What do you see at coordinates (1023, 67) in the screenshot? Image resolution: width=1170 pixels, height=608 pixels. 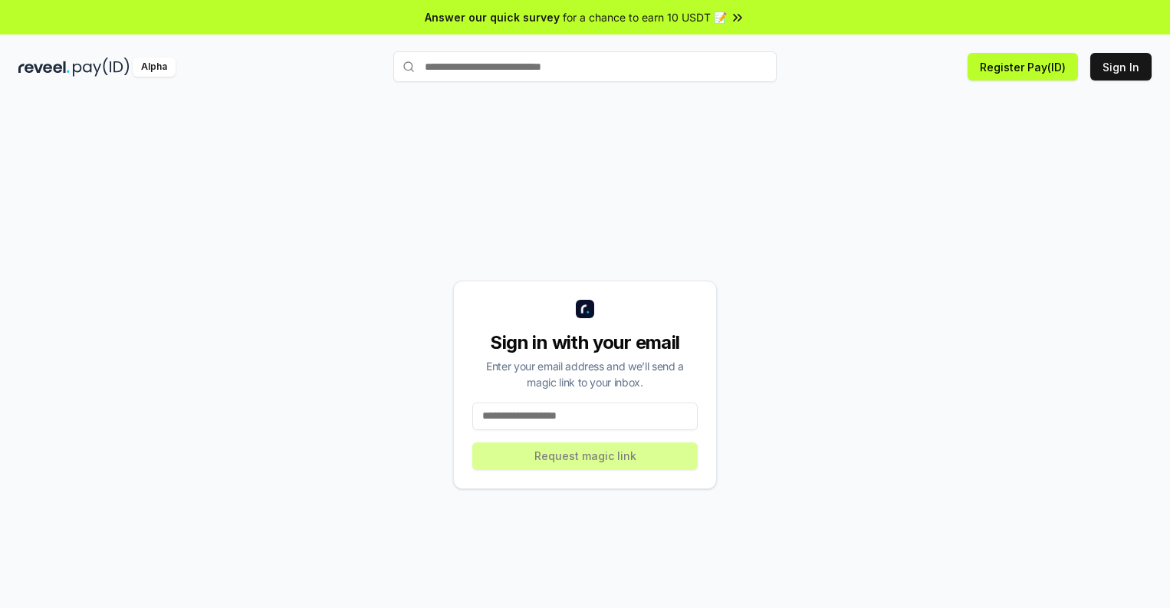 I see `button: Register Pay(ID)` at bounding box center [1023, 67].